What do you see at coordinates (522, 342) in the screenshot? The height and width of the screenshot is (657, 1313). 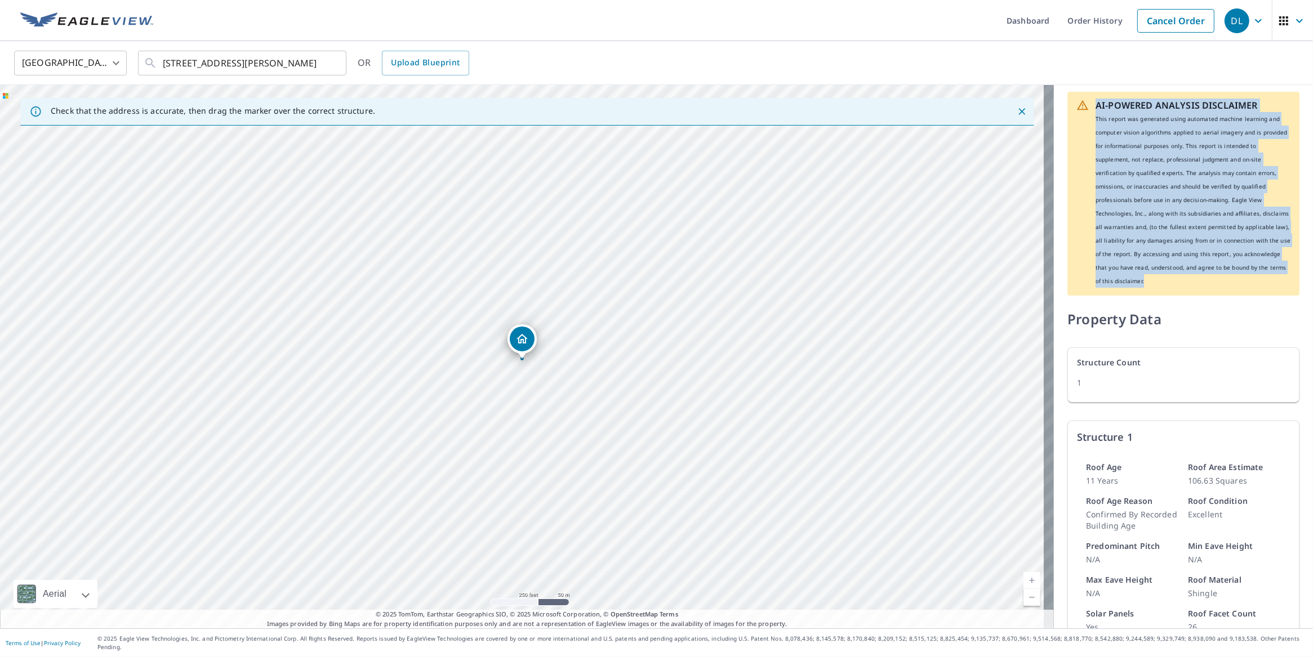 I see `div: Dropped pin, building 1, Residential property, 14474 W 88th Dr Arvada, CO 80005` at bounding box center [522, 342].